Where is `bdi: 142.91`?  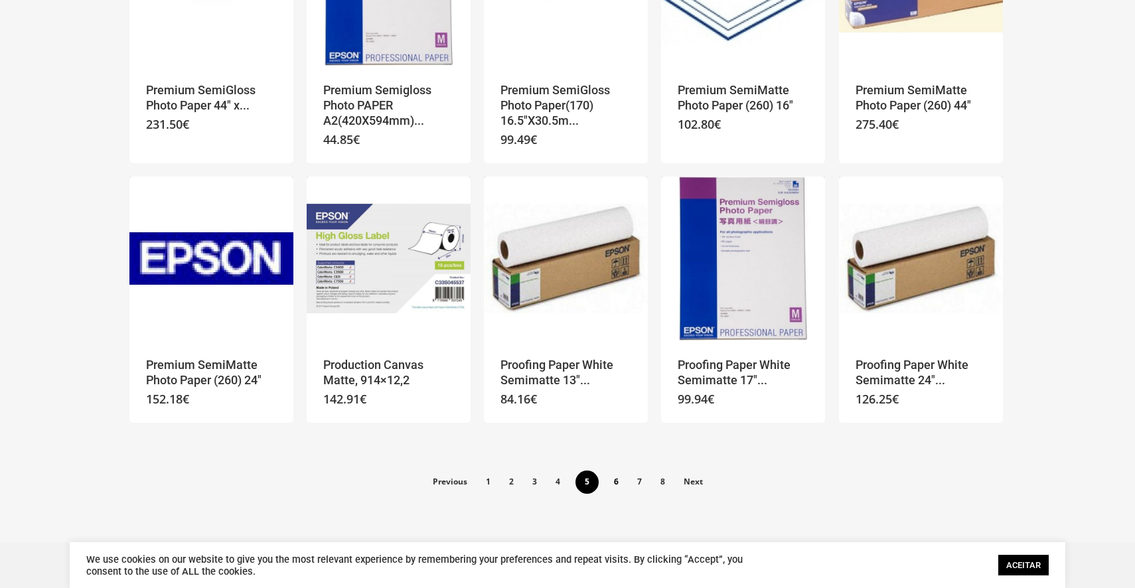 bdi: 142.91 is located at coordinates (344, 399).